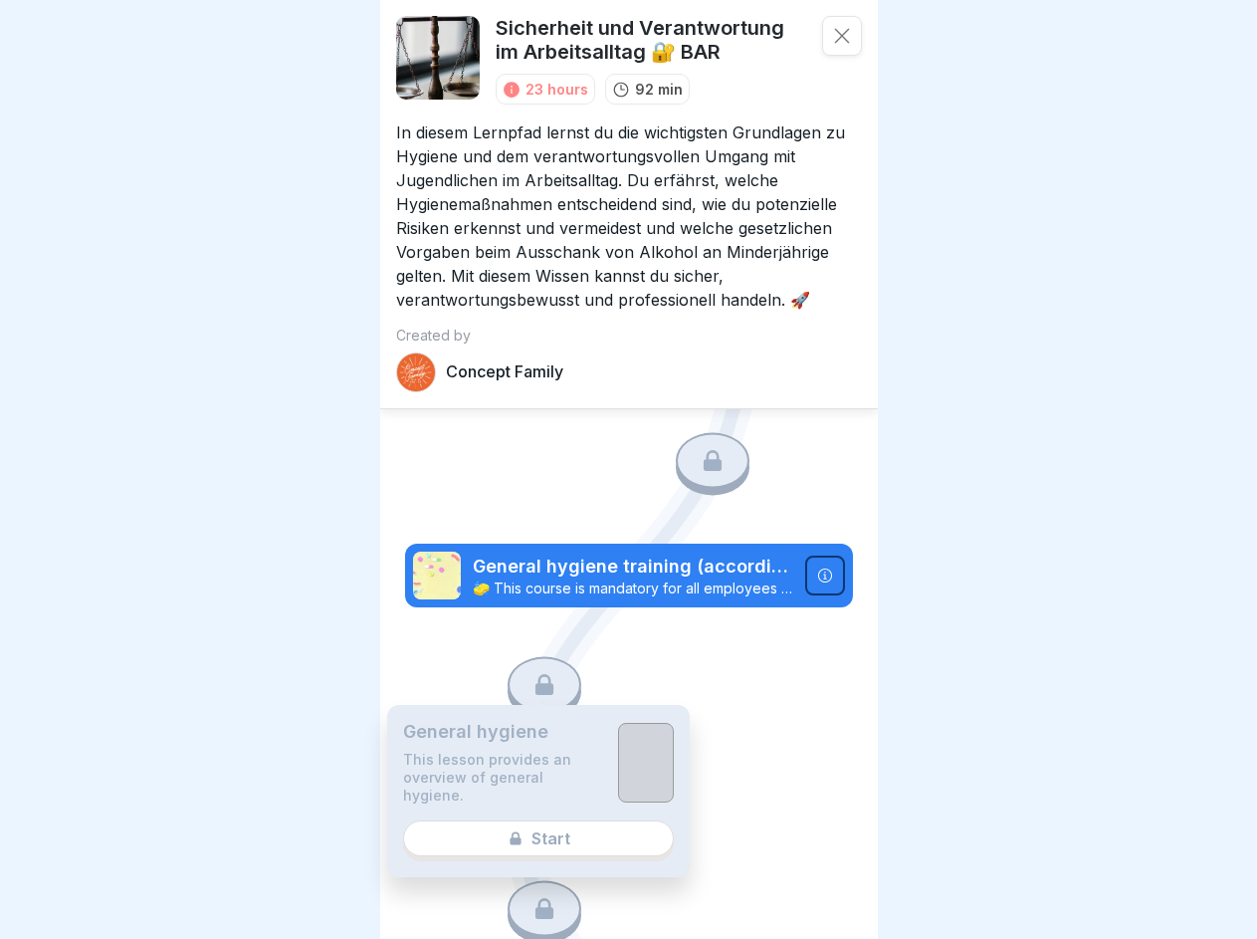 This screenshot has height=939, width=1257. What do you see at coordinates (633, 588) in the screenshot?
I see `p: 🧽 This course is mandatory for all employees in the catering industry. Complete it straight away!` at bounding box center [633, 588].